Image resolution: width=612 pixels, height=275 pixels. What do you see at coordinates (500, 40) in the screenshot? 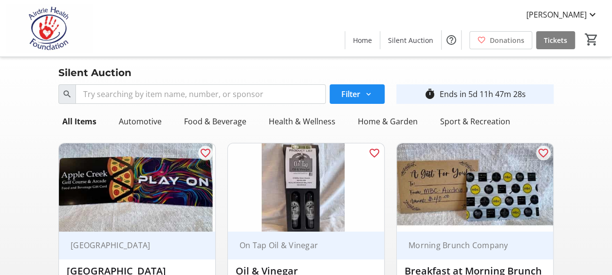
I see `a: Donations` at bounding box center [500, 40].